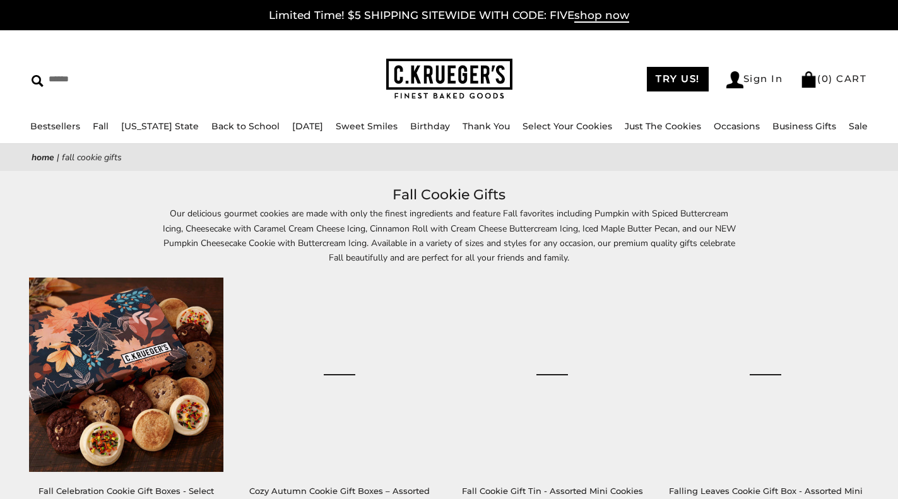 This screenshot has width=898, height=499. Describe the element at coordinates (126, 375) in the screenshot. I see `a: Fall Celebration Cookie Gift Boxes - Select Your Cookies` at that location.